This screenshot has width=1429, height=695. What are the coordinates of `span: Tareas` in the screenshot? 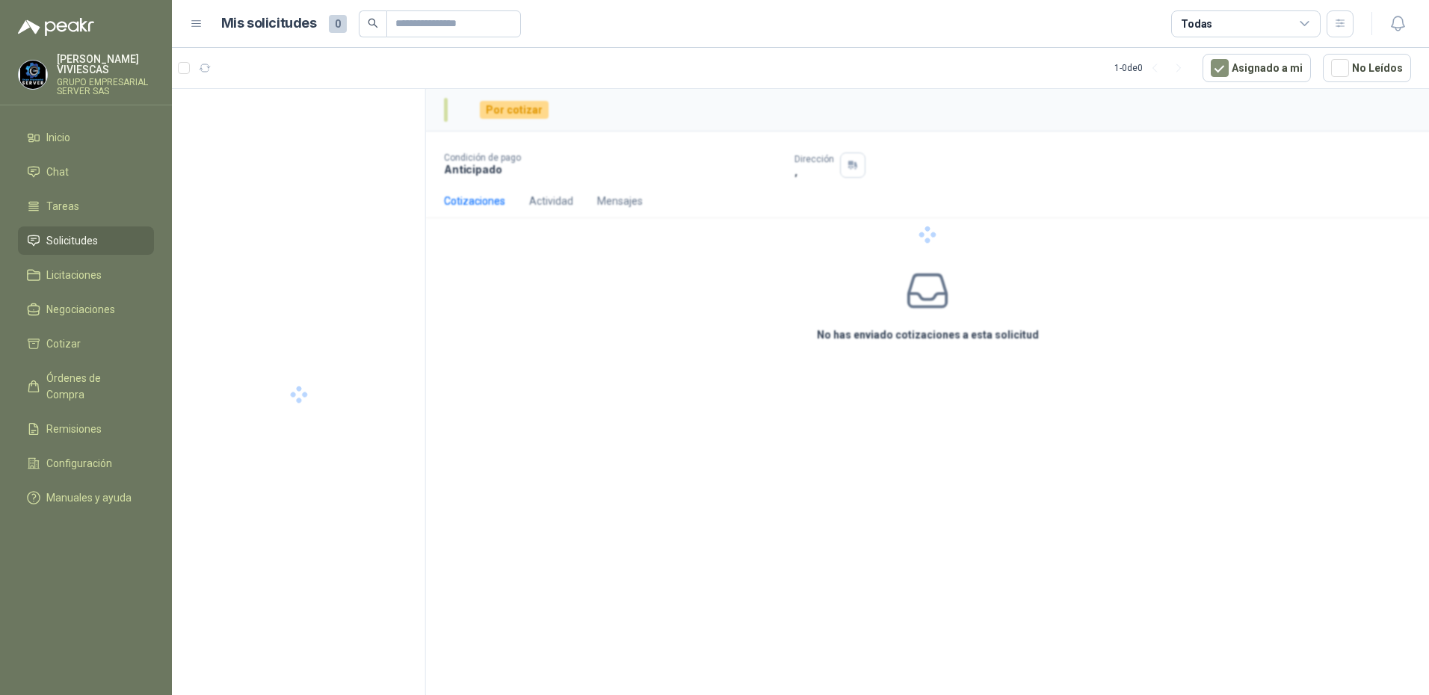 It's located at (63, 206).